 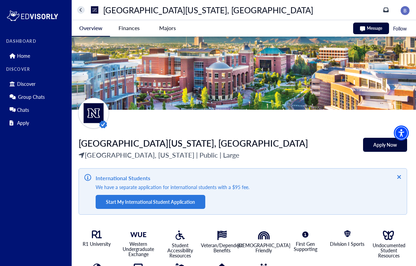 What do you see at coordinates (168, 28) in the screenshot?
I see `button: Majors` at bounding box center [168, 28].